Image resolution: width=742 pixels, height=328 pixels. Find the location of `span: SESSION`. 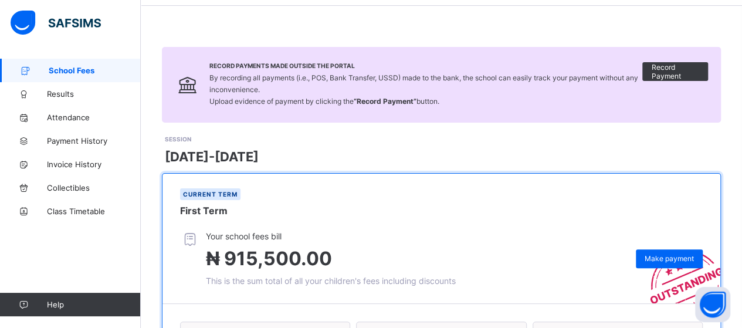

span: SESSION is located at coordinates (178, 139).